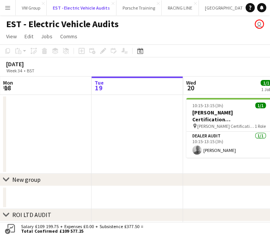  What do you see at coordinates (29, 36) in the screenshot?
I see `span: Edit` at bounding box center [29, 36].